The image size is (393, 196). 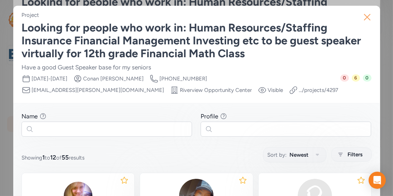 I want to click on span: 55, so click(x=65, y=157).